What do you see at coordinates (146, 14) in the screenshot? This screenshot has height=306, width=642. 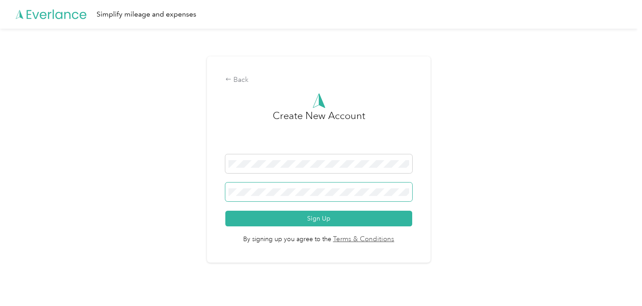 I see `div: Simplify mileage and expenses` at bounding box center [146, 14].